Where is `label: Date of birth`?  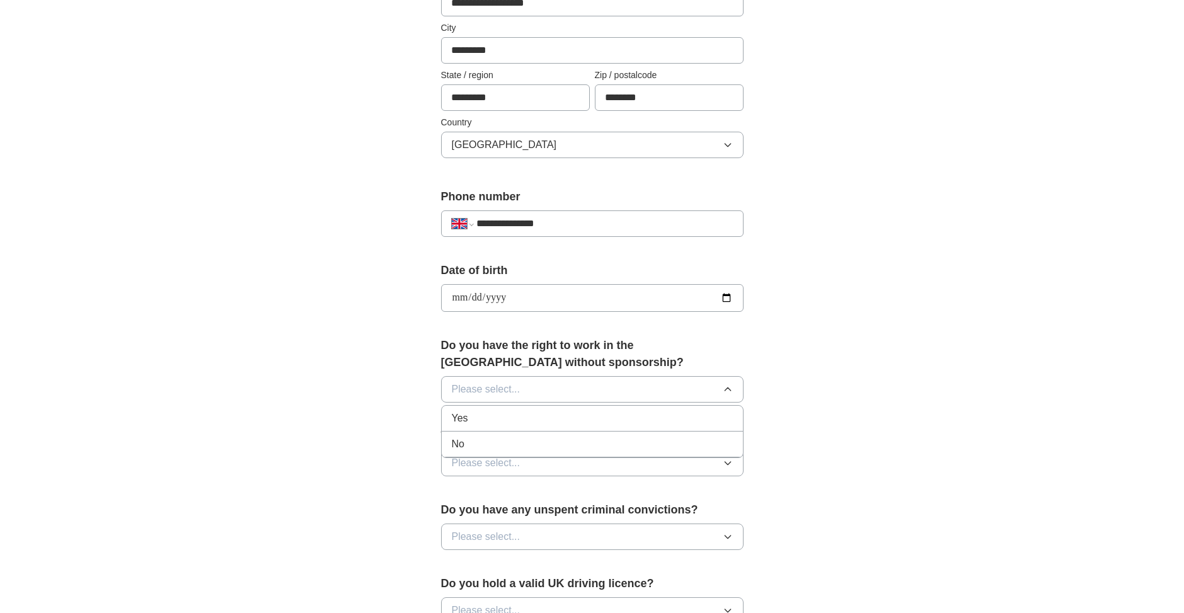
label: Date of birth is located at coordinates (592, 270).